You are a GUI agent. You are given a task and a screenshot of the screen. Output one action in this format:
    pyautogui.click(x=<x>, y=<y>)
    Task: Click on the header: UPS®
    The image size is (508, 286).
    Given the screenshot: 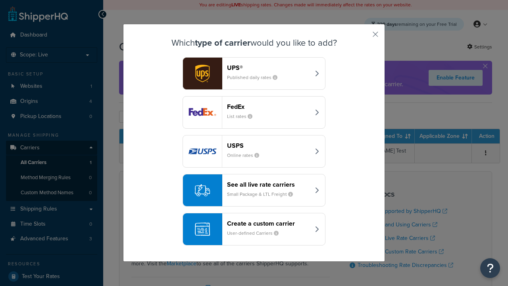 What is the action you would take?
    pyautogui.click(x=268, y=67)
    